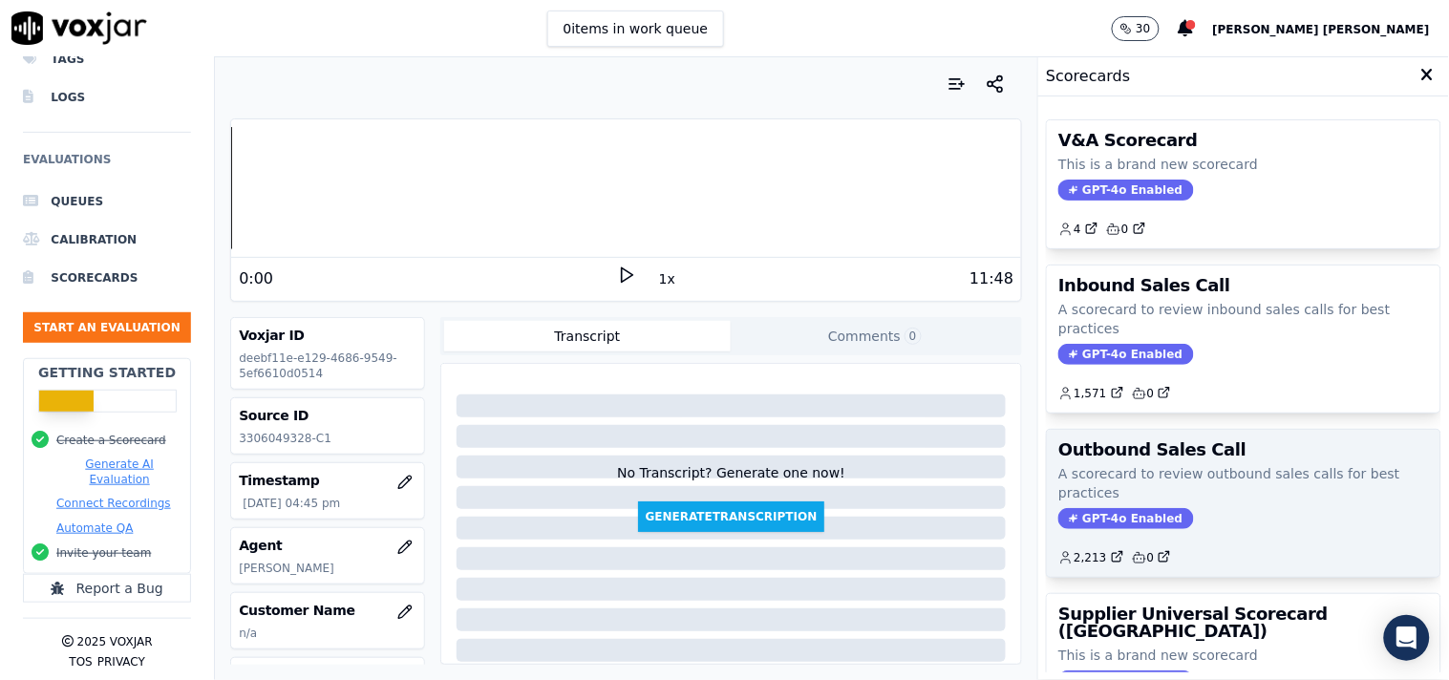 The width and height of the screenshot is (1449, 680). Describe the element at coordinates (913, 336) in the screenshot. I see `span: 0` at that location.